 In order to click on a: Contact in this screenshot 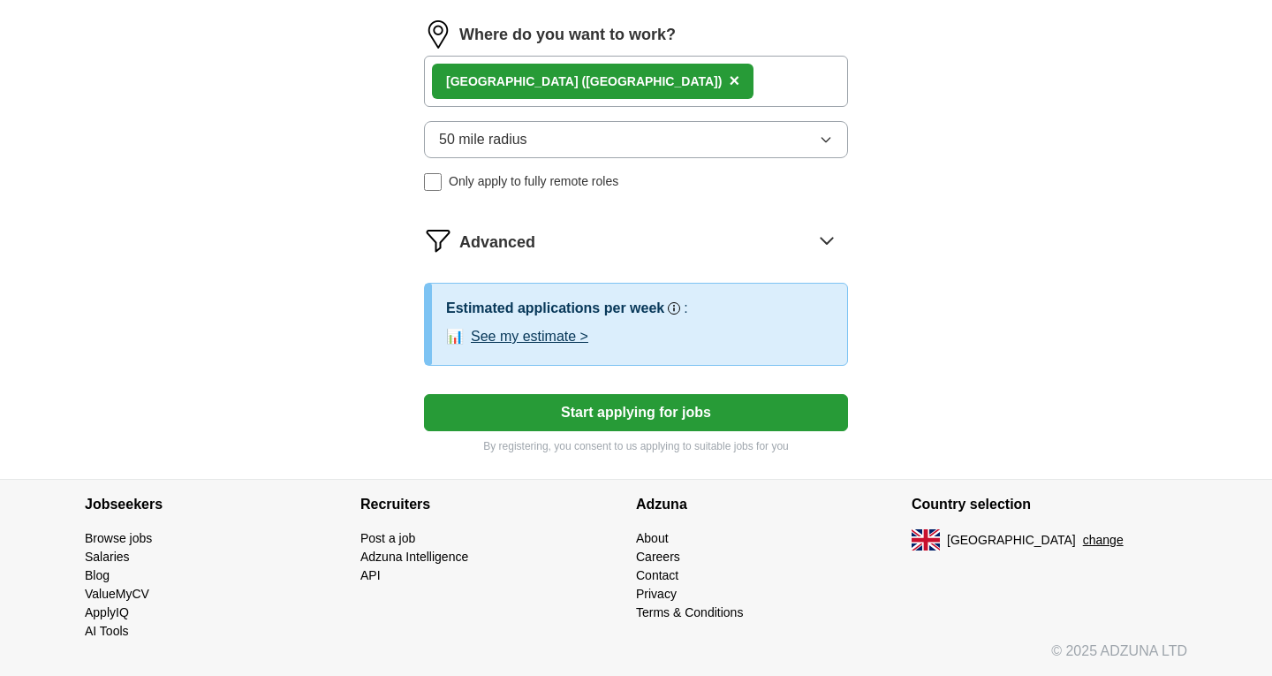, I will do `click(657, 575)`.